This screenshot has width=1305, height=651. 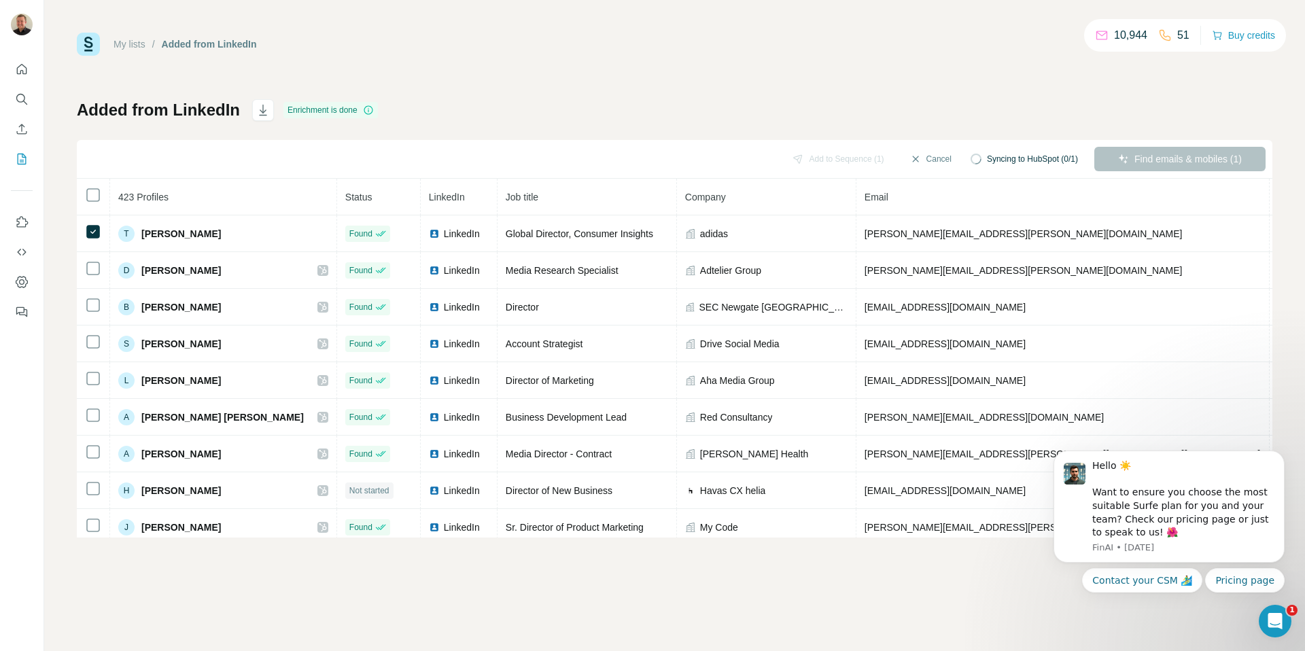 What do you see at coordinates (126, 234) in the screenshot?
I see `div: T` at bounding box center [126, 234].